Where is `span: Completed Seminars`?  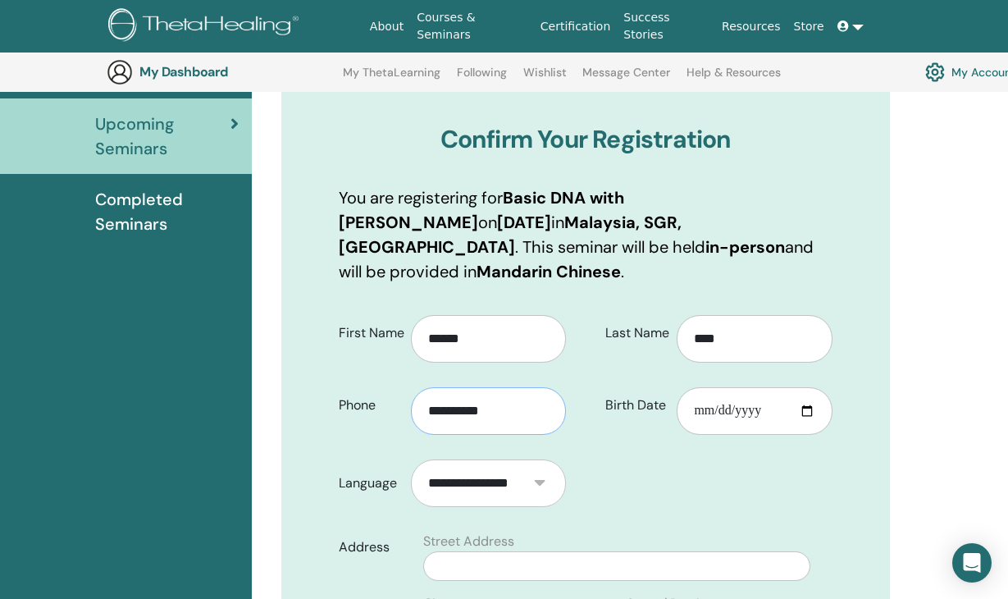
span: Completed Seminars is located at coordinates (166, 212).